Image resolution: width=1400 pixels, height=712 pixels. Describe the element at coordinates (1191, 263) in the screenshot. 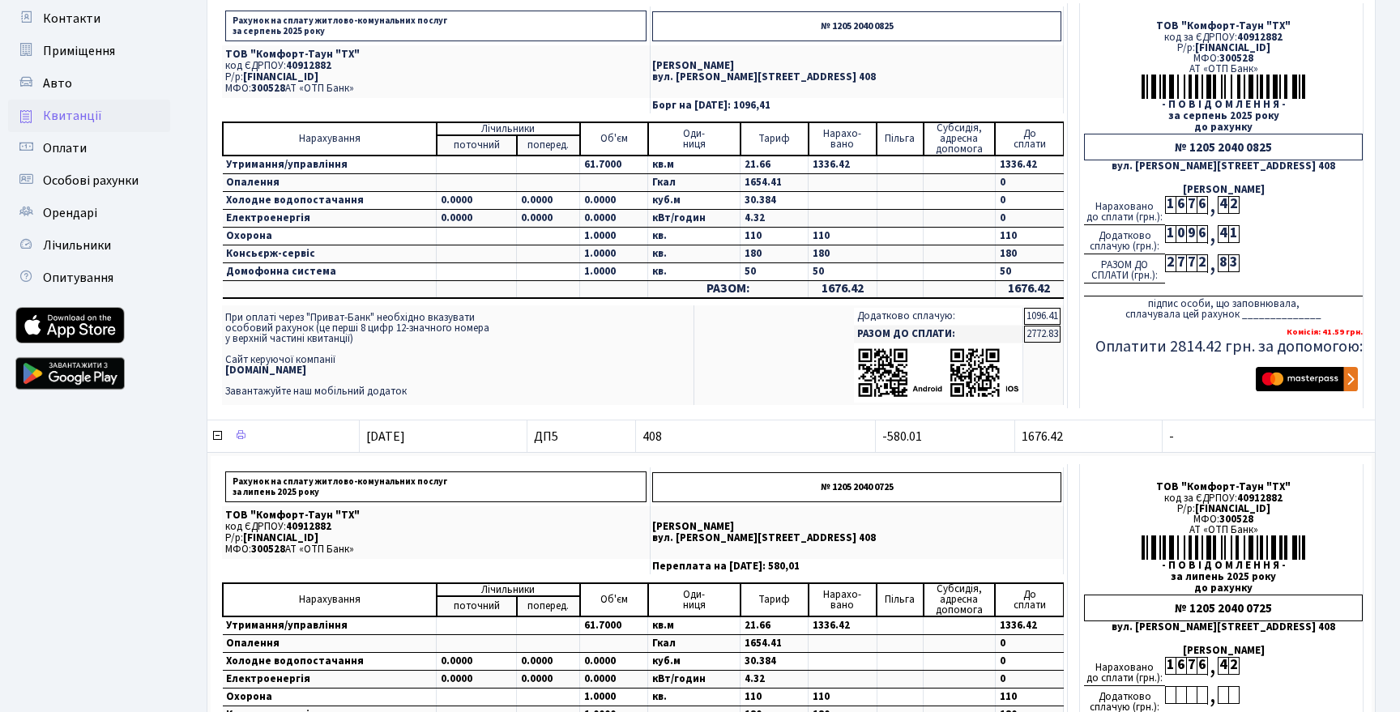

I see `div: 7` at that location.